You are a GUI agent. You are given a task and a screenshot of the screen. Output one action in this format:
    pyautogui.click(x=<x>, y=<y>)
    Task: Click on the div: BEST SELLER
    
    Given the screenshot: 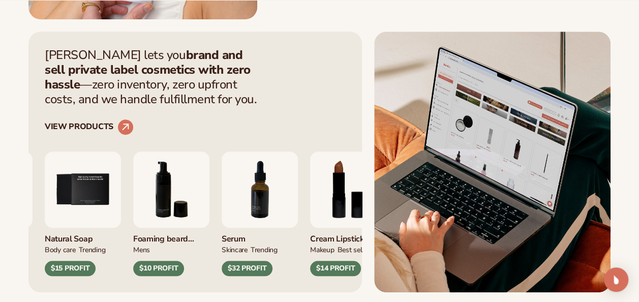 What is the action you would take?
    pyautogui.click(x=353, y=249)
    